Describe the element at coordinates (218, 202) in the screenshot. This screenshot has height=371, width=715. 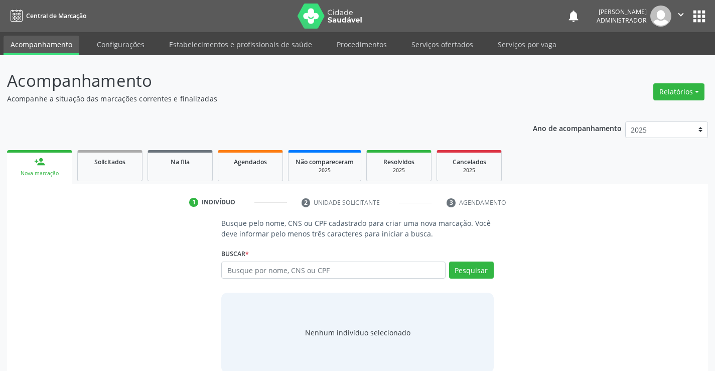
I see `div: Indivíduo` at that location.